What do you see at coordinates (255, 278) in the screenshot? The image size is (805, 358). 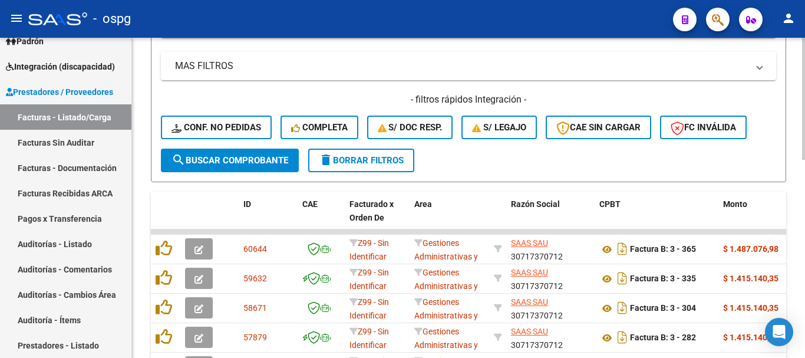 I see `span: 59632` at bounding box center [255, 278].